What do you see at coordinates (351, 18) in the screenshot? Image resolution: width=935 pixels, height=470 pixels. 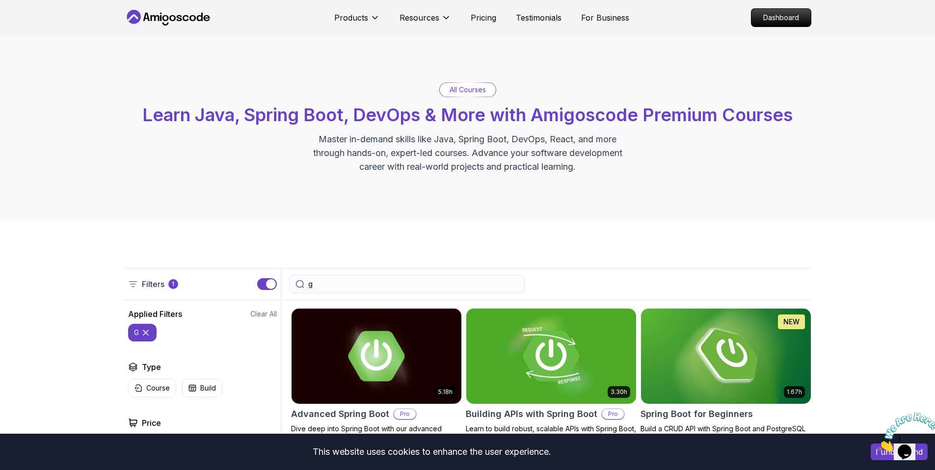 I see `p: Products` at bounding box center [351, 18].